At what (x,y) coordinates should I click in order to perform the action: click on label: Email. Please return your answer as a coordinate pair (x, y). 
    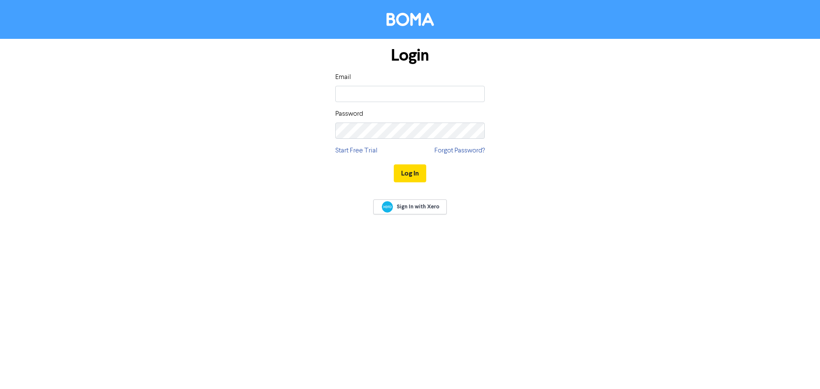
    Looking at the image, I should click on (343, 77).